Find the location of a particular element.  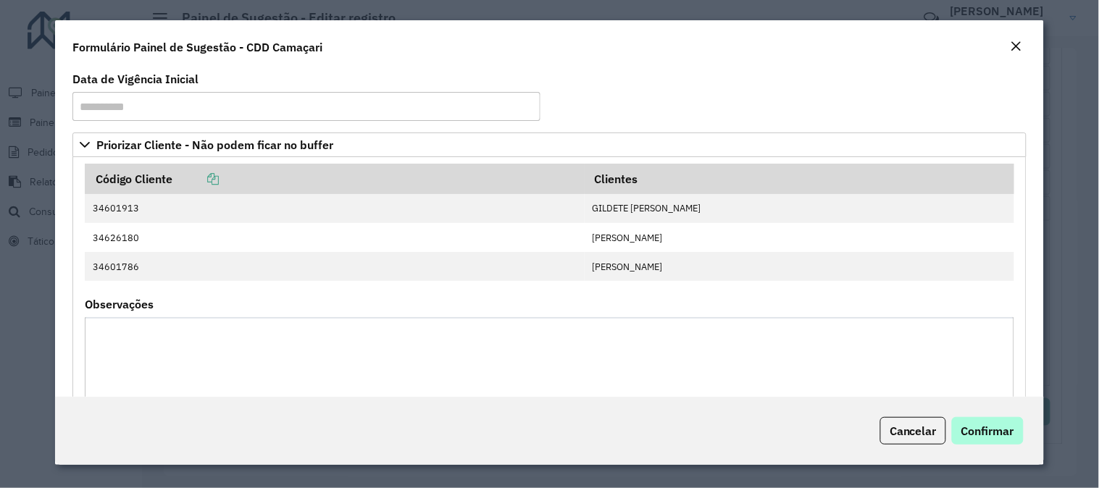

td: 34626180 is located at coordinates (335, 238).